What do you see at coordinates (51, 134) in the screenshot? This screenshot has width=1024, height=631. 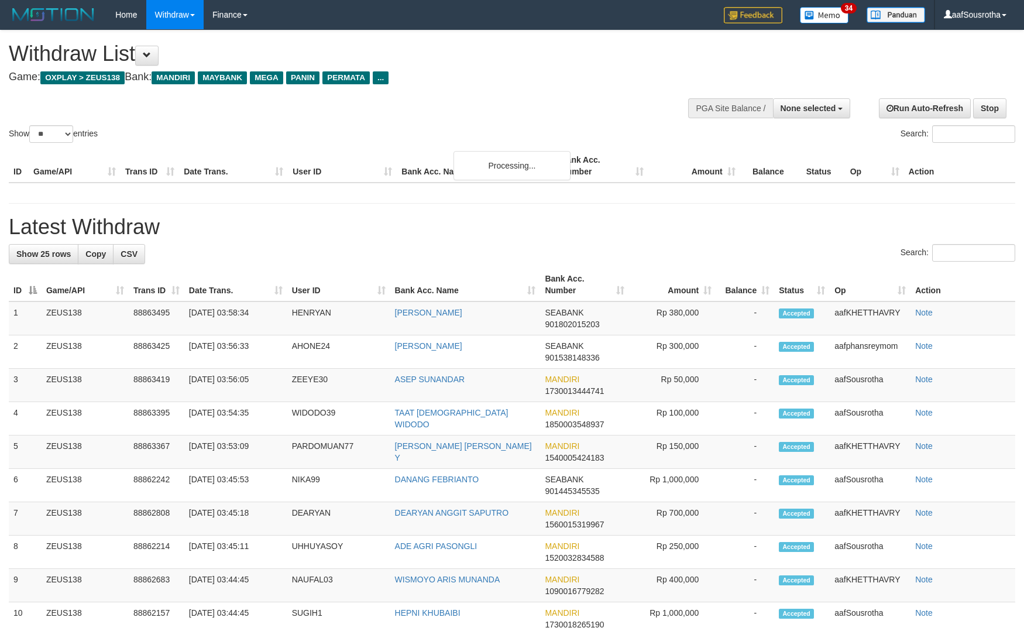 I see `select: Showentries` at bounding box center [51, 134].